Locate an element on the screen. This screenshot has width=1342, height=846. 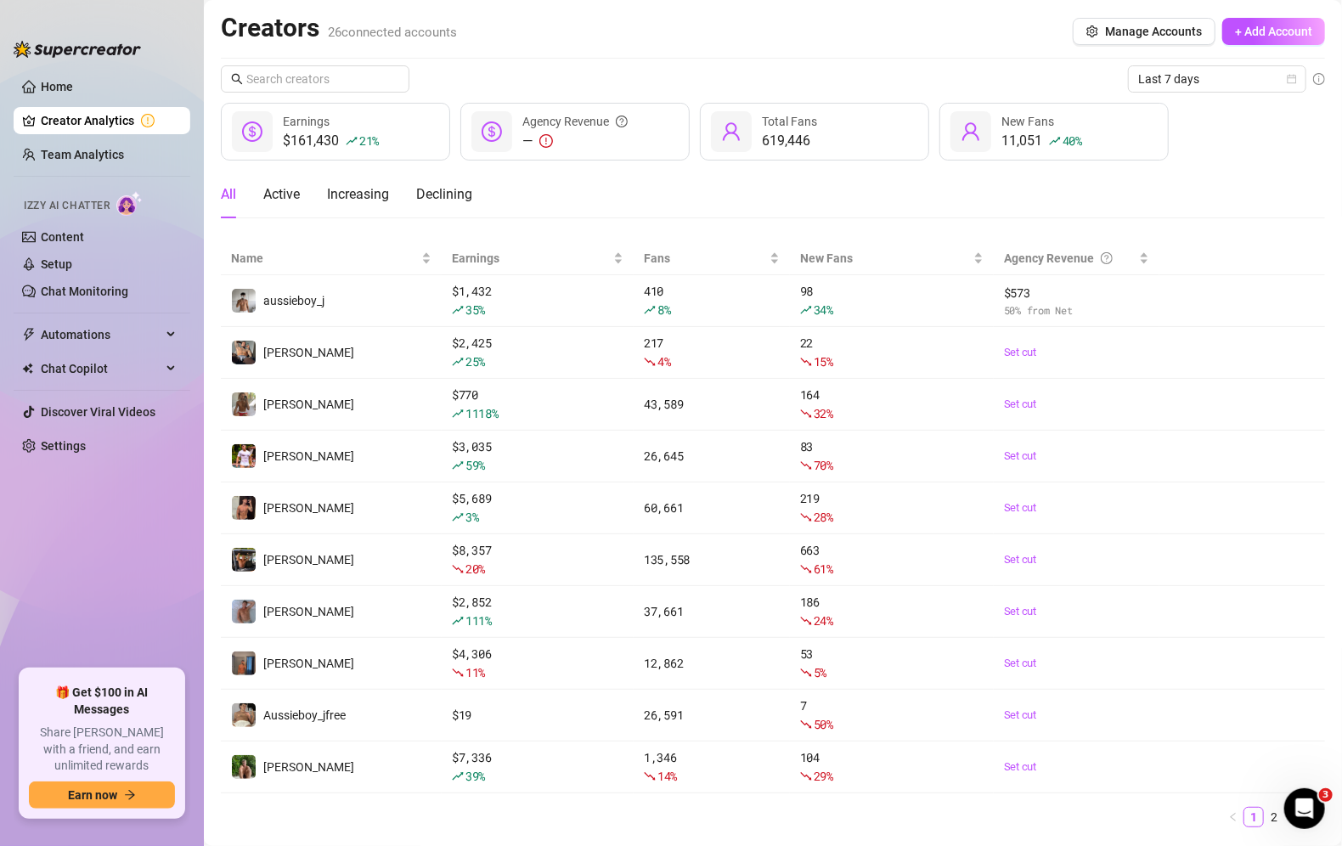
div: 98 is located at coordinates (892, 301).